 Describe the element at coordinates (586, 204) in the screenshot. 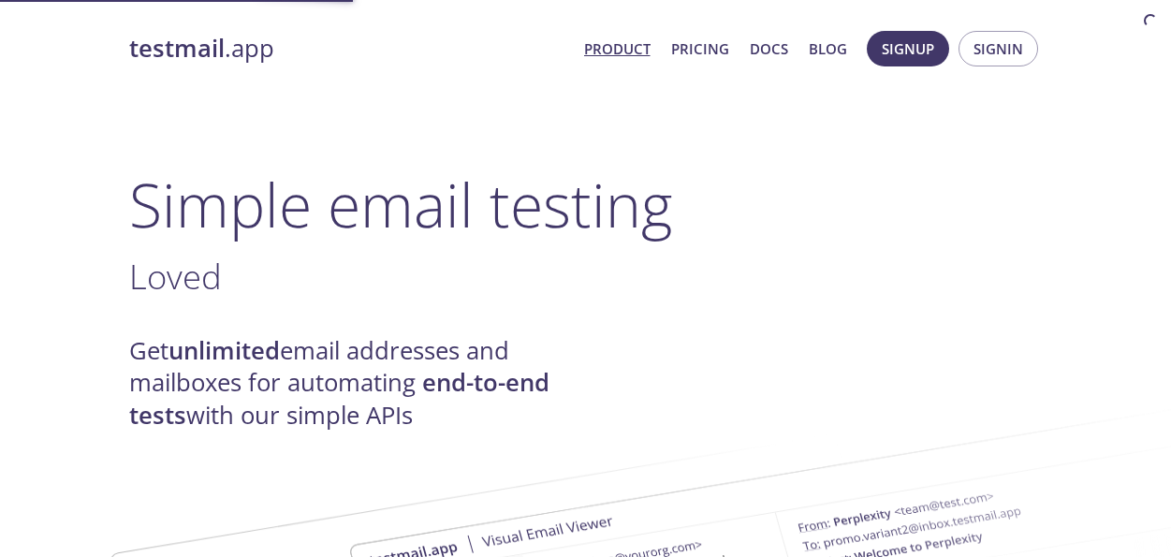

I see `h1: Simple email testing` at that location.